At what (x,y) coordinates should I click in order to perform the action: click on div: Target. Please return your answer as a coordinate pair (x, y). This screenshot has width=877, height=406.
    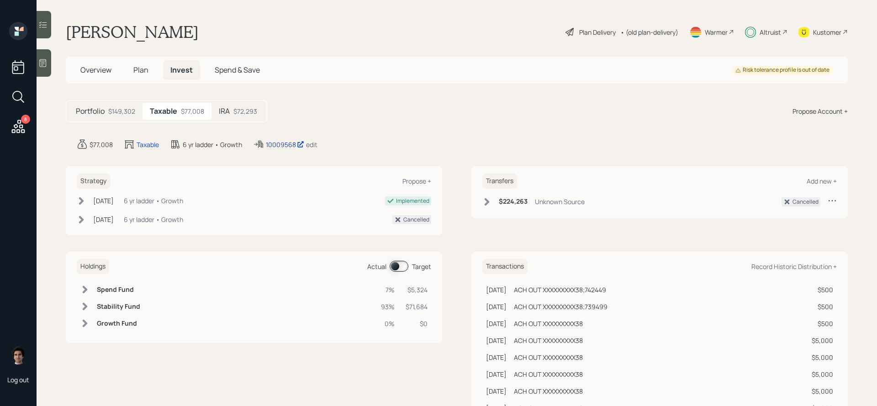
    Looking at the image, I should click on (421, 266).